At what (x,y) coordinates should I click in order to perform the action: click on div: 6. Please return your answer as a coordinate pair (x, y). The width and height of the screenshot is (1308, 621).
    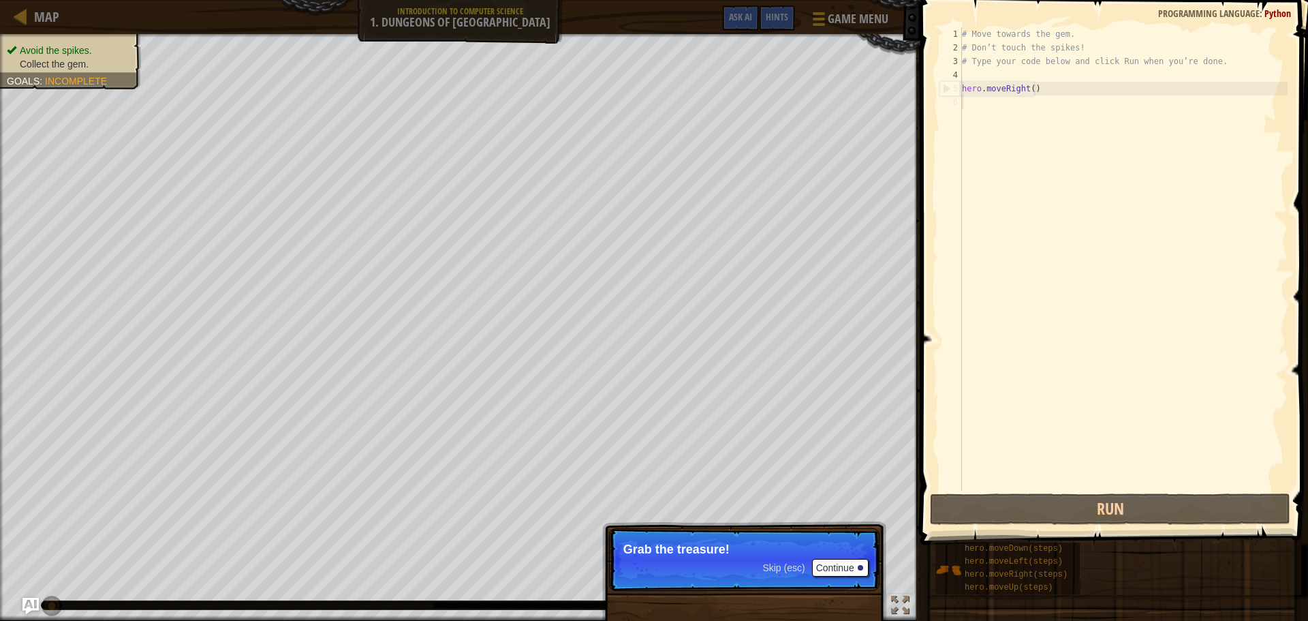
    Looking at the image, I should click on (950, 102).